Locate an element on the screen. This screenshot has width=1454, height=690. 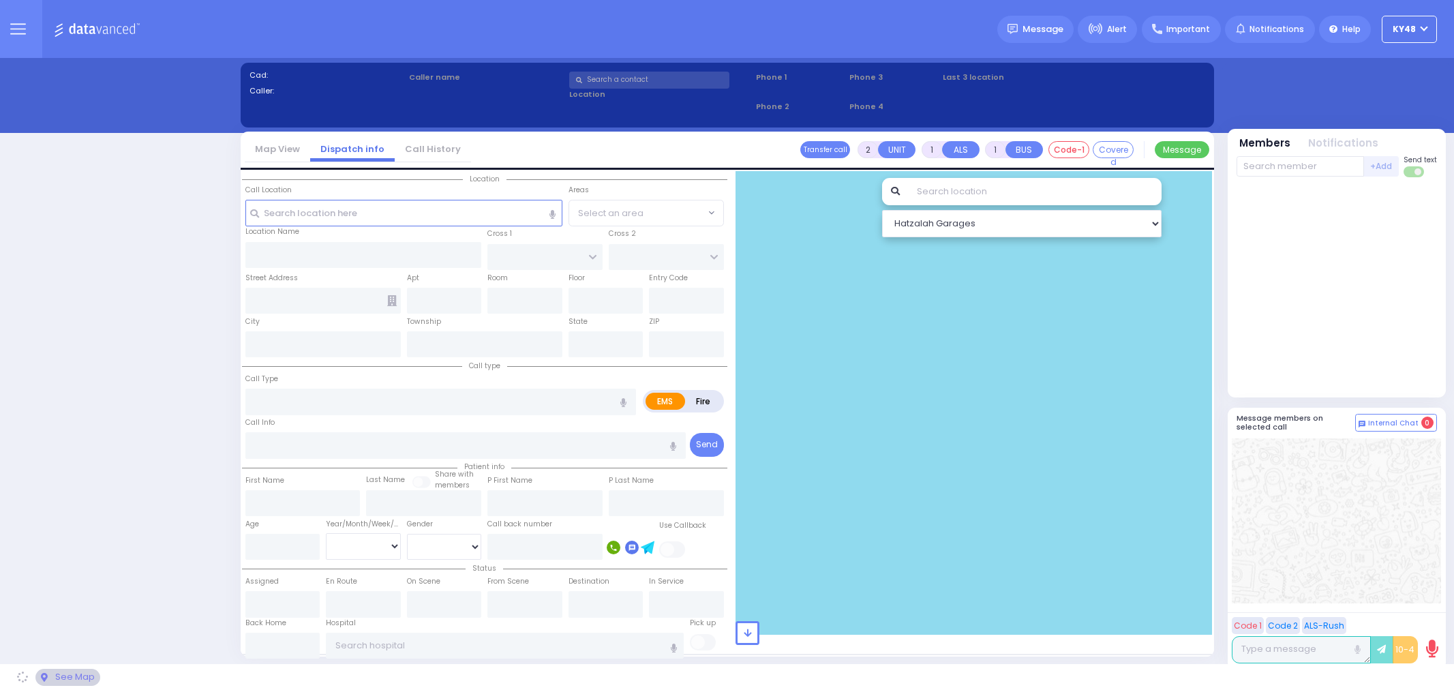
span: Phone 2 is located at coordinates (800, 106).